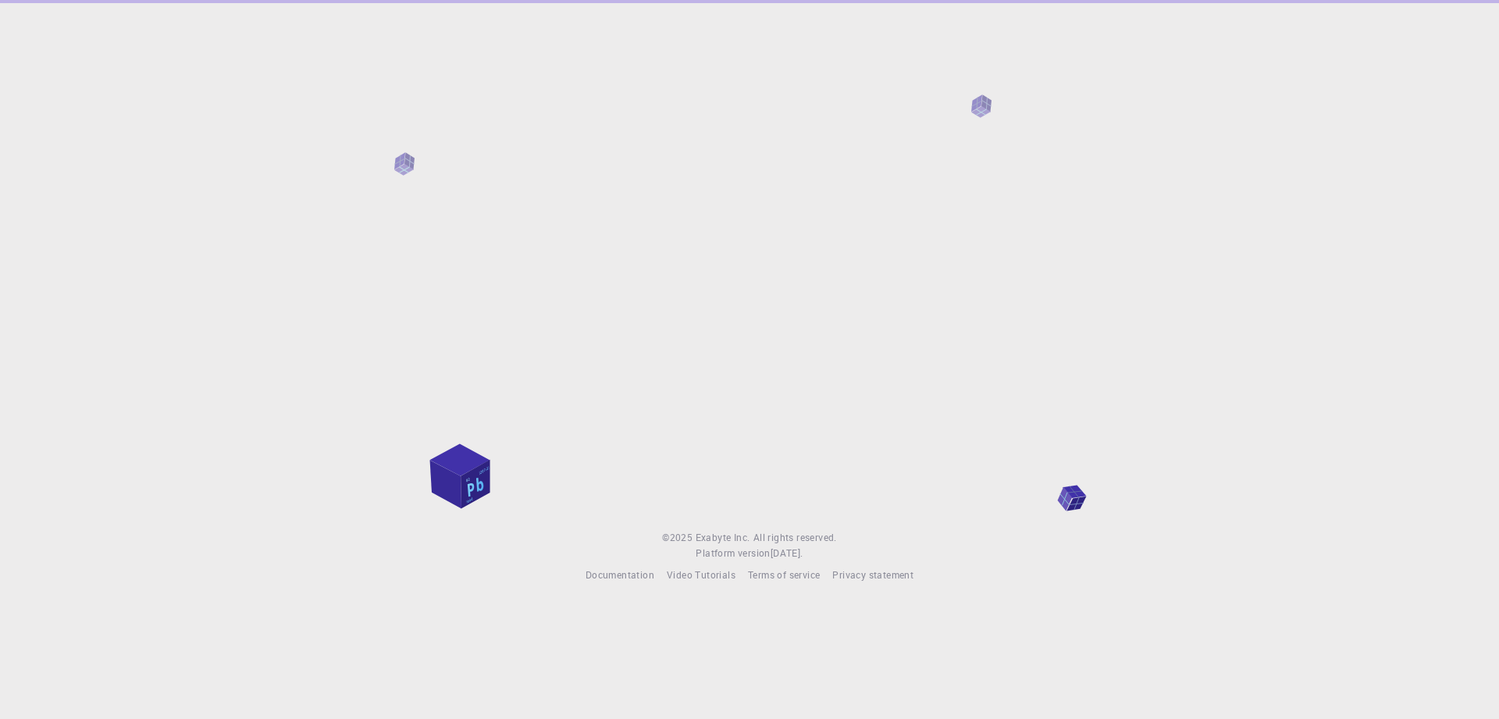 This screenshot has height=719, width=1499. What do you see at coordinates (620, 575) in the screenshot?
I see `a: Documentation` at bounding box center [620, 575].